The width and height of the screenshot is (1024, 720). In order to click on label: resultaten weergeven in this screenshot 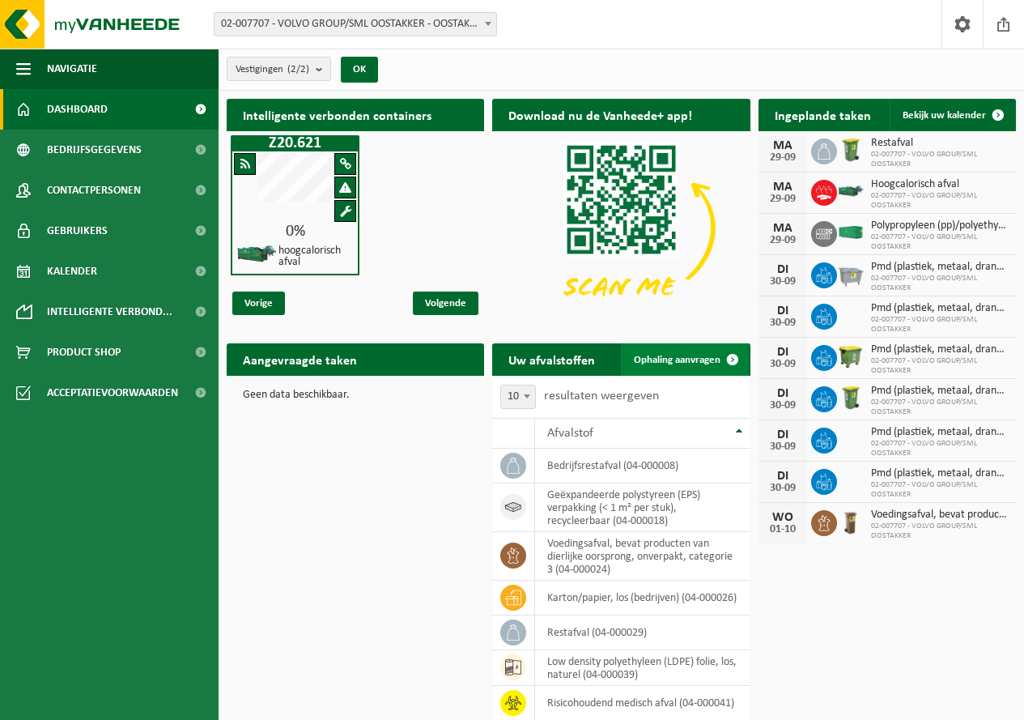, I will do `click(602, 396)`.